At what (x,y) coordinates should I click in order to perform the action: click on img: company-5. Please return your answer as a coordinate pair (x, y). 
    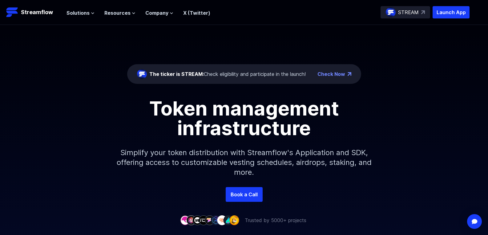
    Looking at the image, I should click on (210, 220).